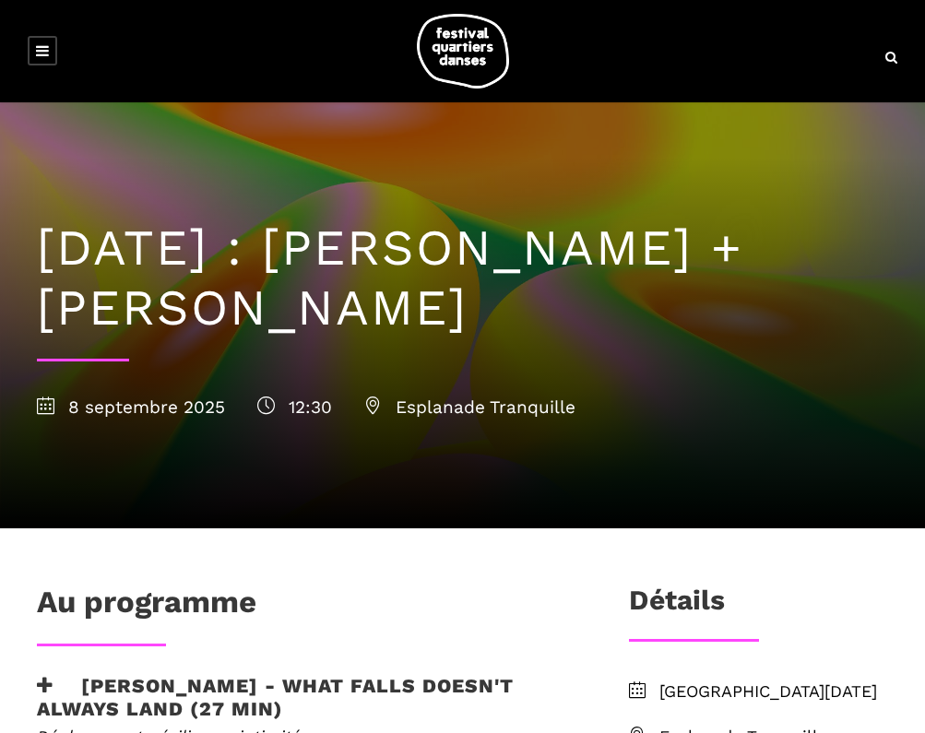  What do you see at coordinates (469, 407) in the screenshot?
I see `span: Esplanade Tranquille` at bounding box center [469, 407].